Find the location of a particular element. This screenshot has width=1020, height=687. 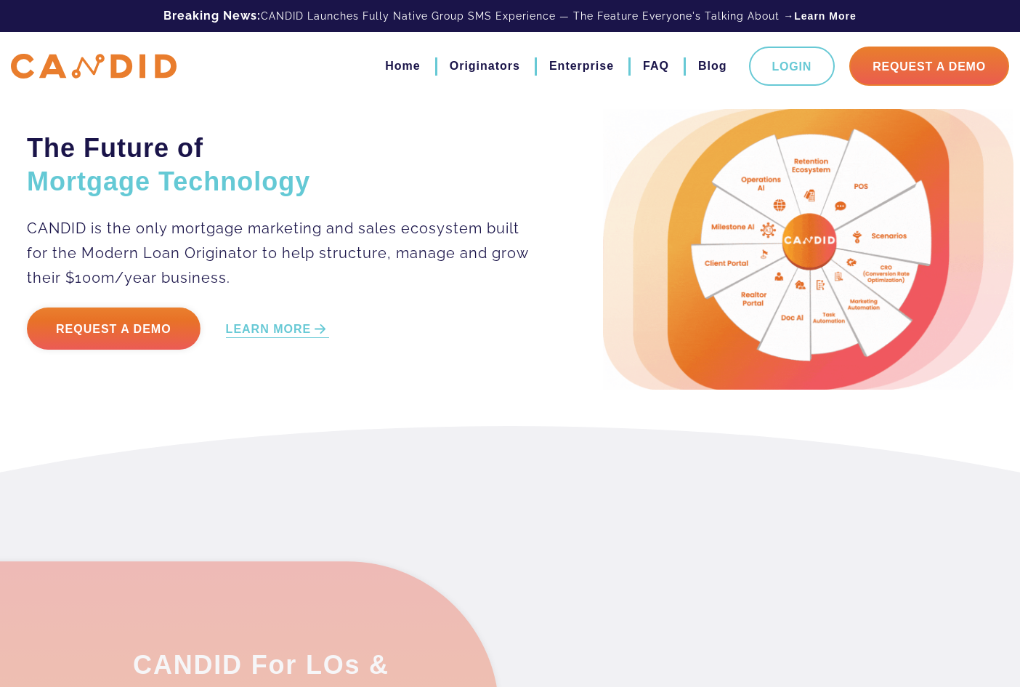

p: CANDID is the only mortgage marketing and sales ecosystem built for the Modern Loan Originator to... is located at coordinates (278, 253).